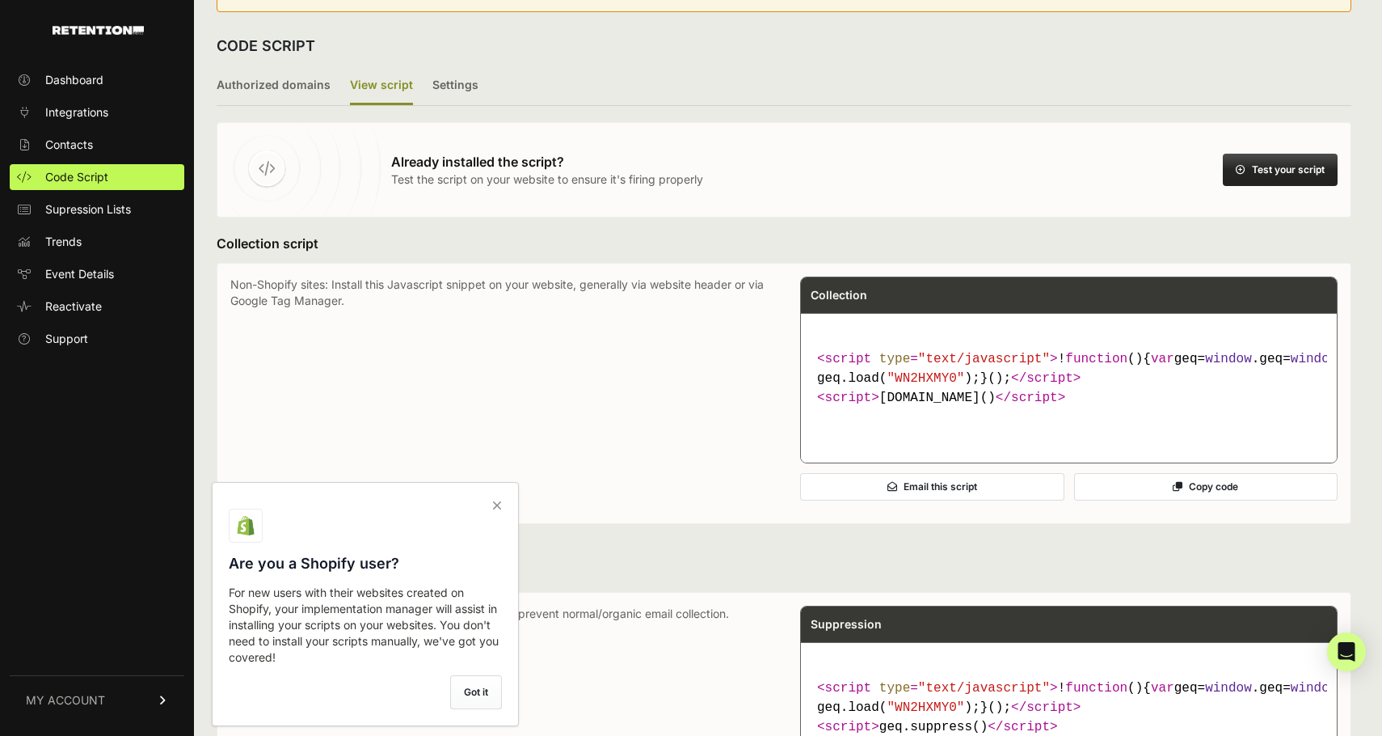  Describe the element at coordinates (65, 700) in the screenshot. I see `span: MY ACCOUNT` at that location.